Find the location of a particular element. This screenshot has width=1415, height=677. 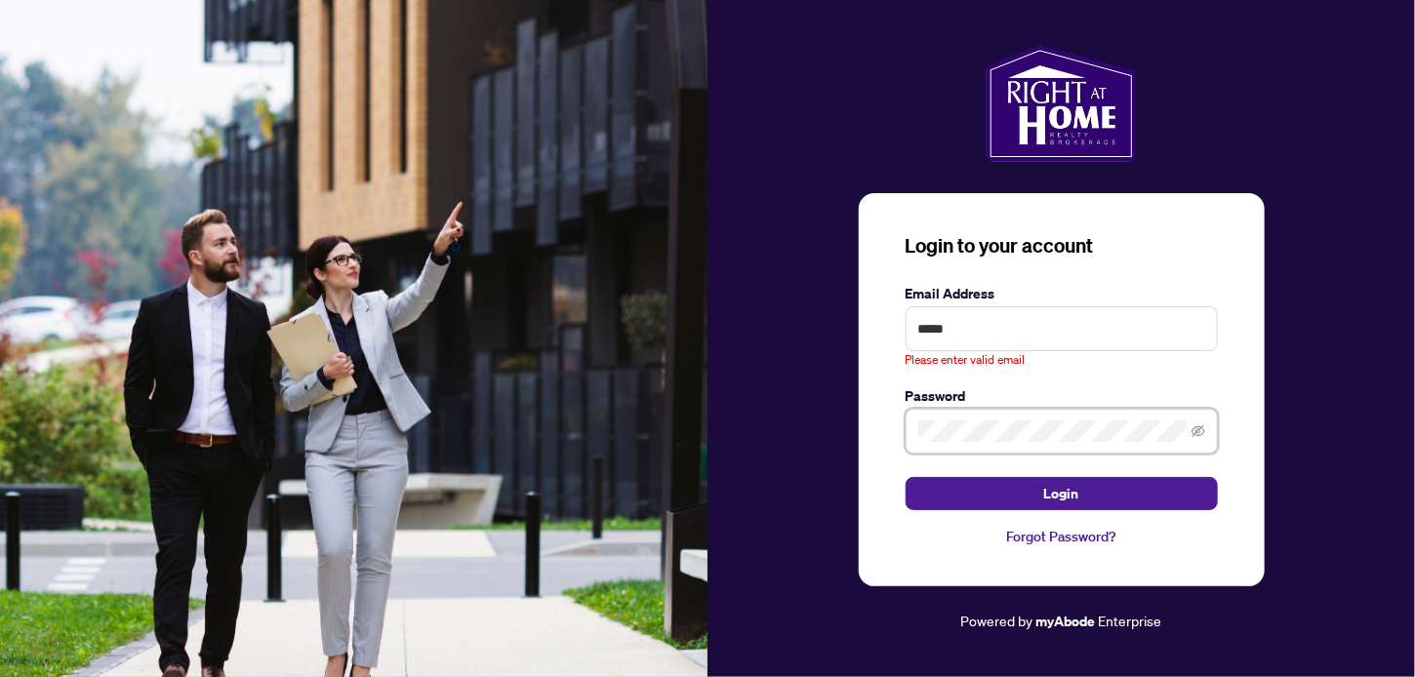

span: Enterprise is located at coordinates (1130, 621).